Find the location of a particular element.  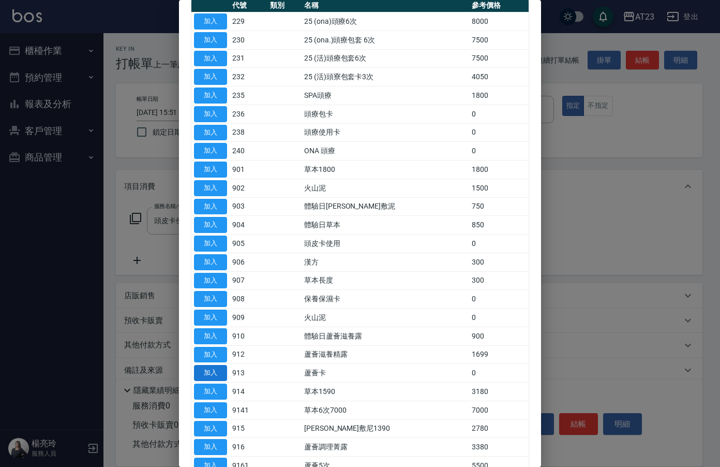

td: 907 is located at coordinates (248, 281).